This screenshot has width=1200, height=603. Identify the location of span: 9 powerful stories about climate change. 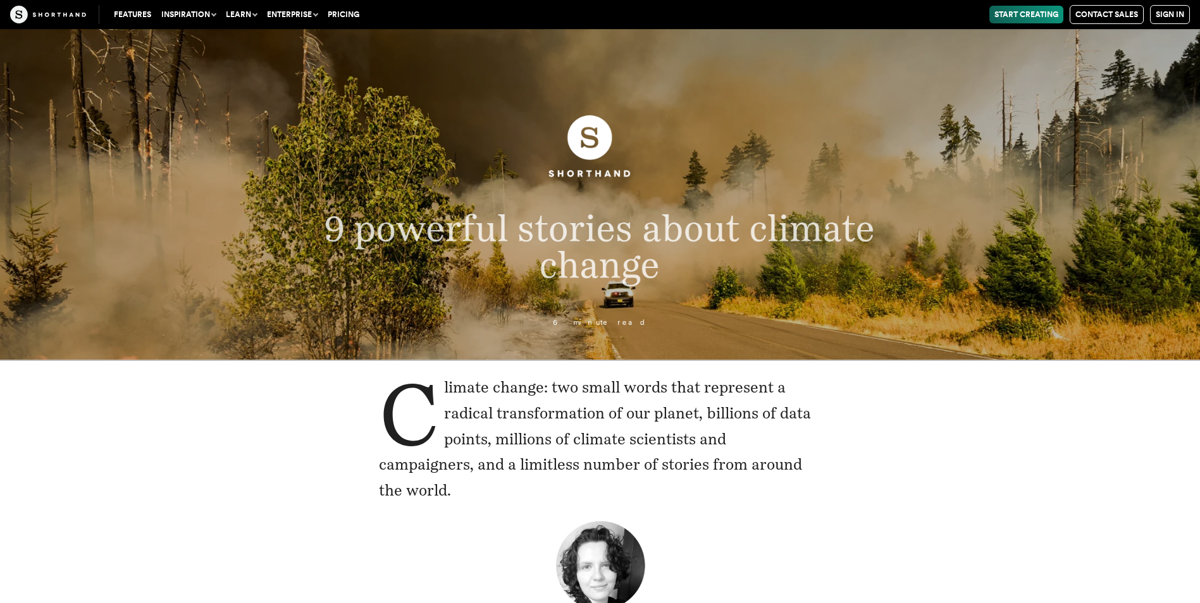
(600, 246).